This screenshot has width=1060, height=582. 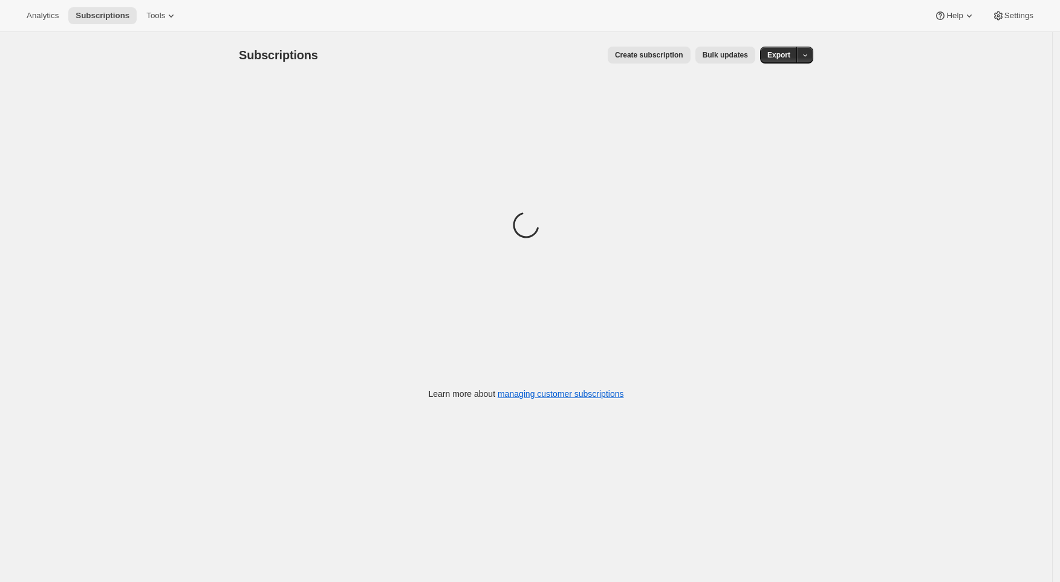 I want to click on button: Analytics, so click(x=42, y=16).